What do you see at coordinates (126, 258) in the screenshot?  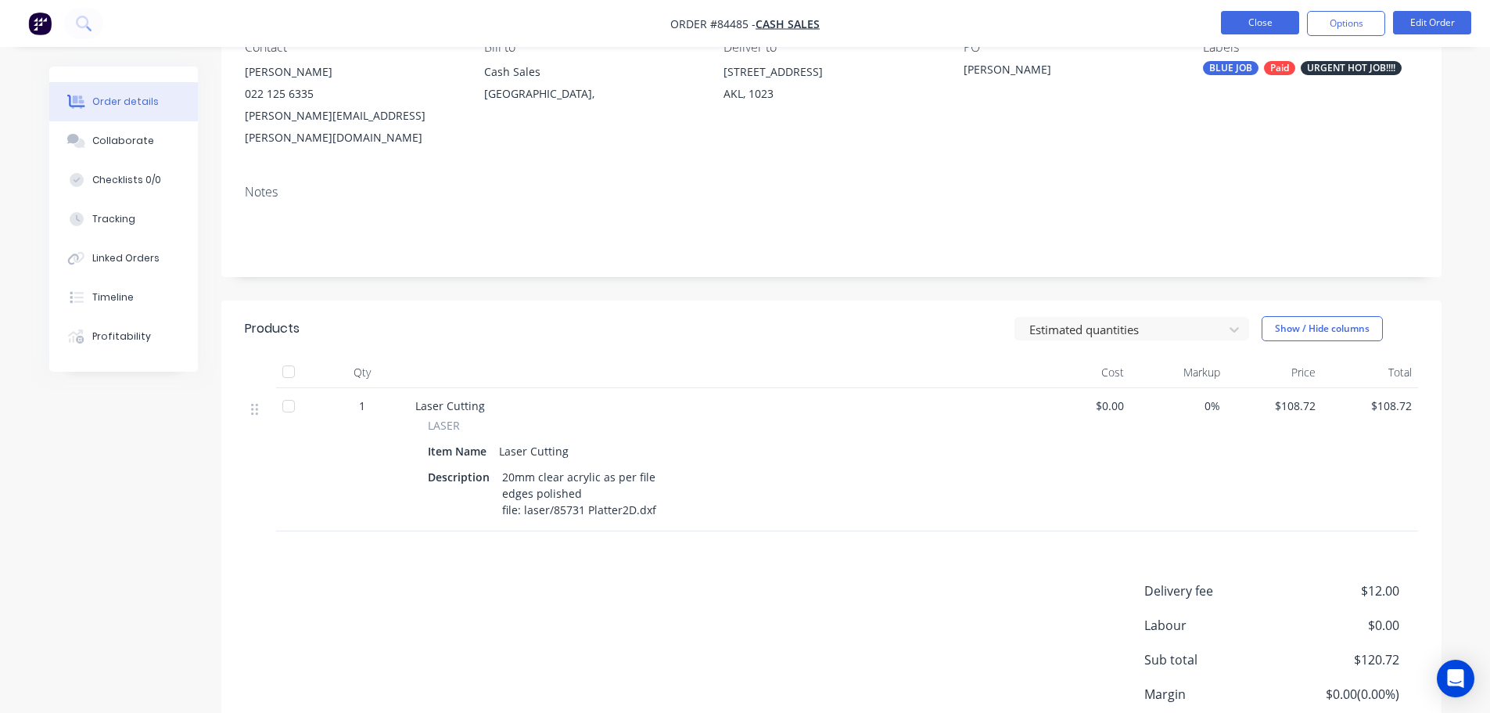 I see `div: Linked Orders` at bounding box center [126, 258].